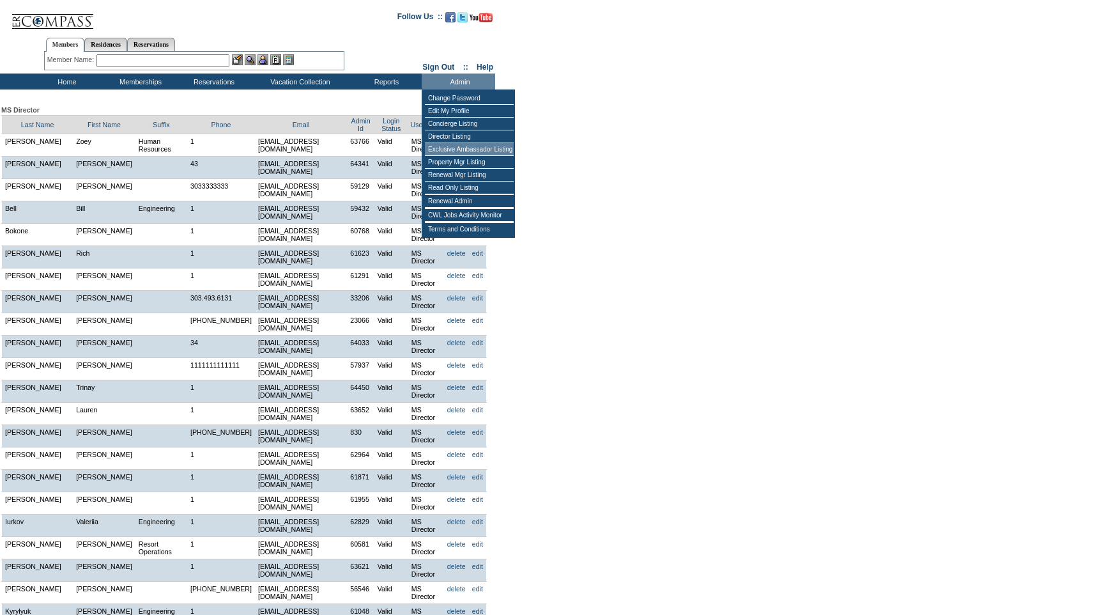 This screenshot has width=1104, height=615. What do you see at coordinates (360, 235) in the screenshot?
I see `td: 60768` at bounding box center [360, 235].